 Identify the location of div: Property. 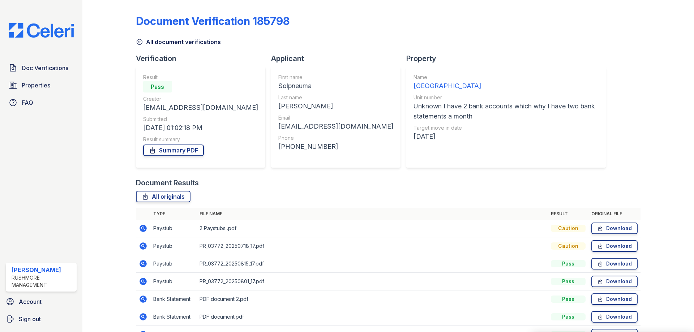
(509, 59).